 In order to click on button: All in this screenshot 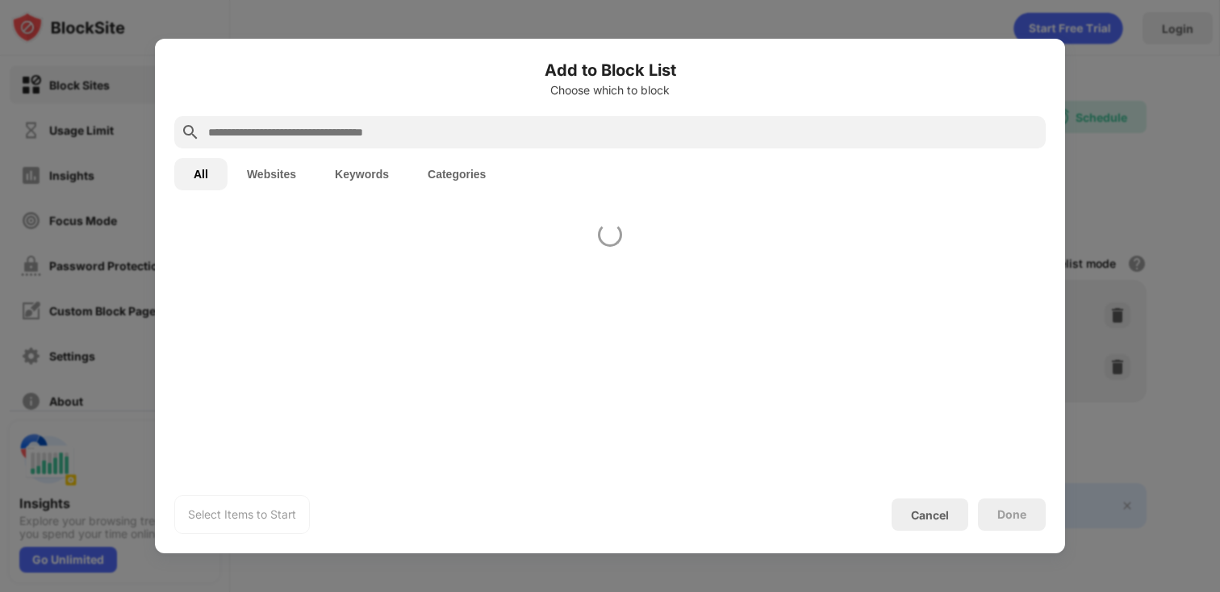, I will do `click(201, 174)`.